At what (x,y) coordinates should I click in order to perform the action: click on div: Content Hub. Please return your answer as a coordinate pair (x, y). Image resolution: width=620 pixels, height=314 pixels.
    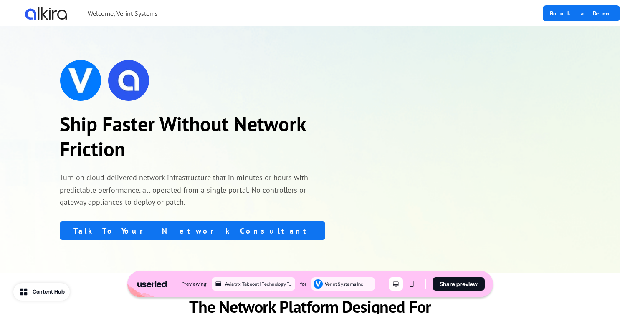
    Looking at the image, I should click on (48, 292).